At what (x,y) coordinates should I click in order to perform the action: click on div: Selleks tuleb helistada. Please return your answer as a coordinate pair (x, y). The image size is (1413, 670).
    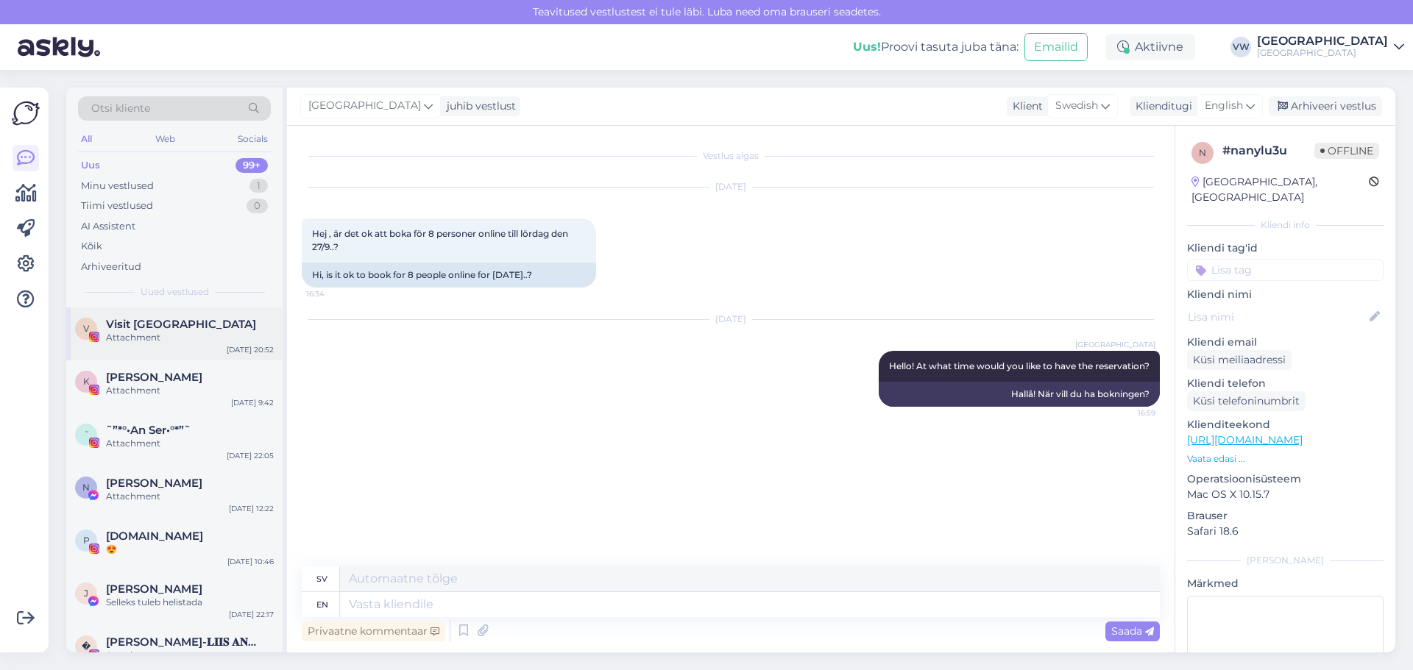
    Looking at the image, I should click on (190, 603).